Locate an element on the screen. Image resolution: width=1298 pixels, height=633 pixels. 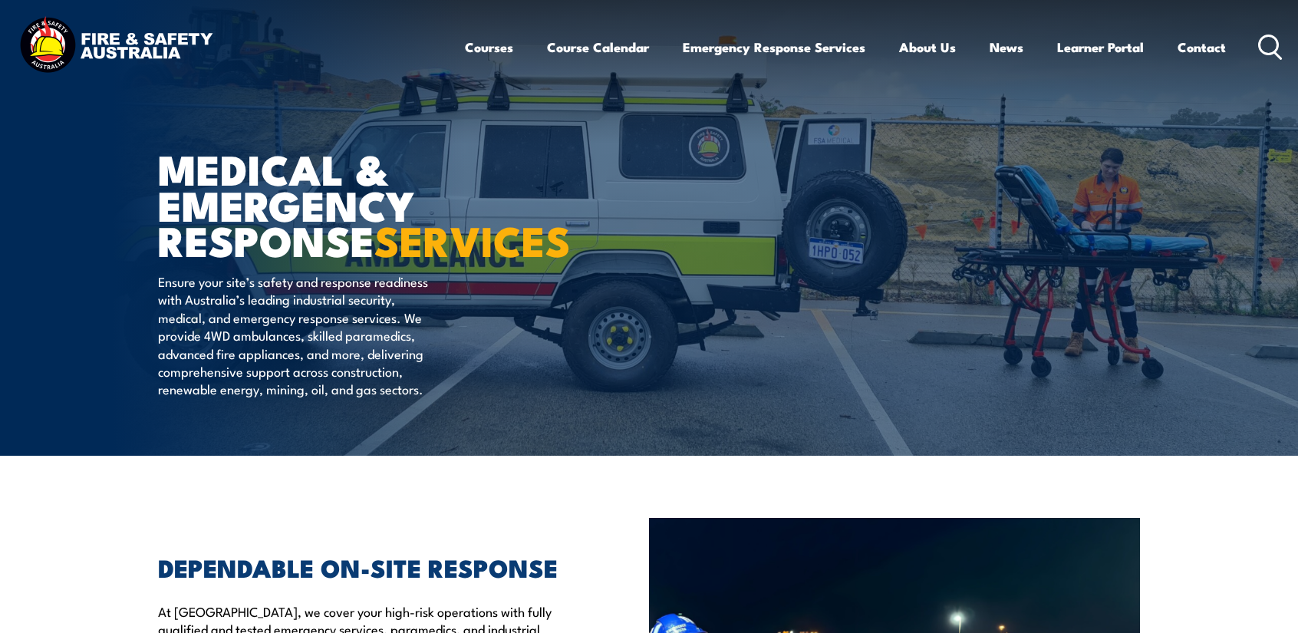
strong: SERVICES is located at coordinates (473, 239).